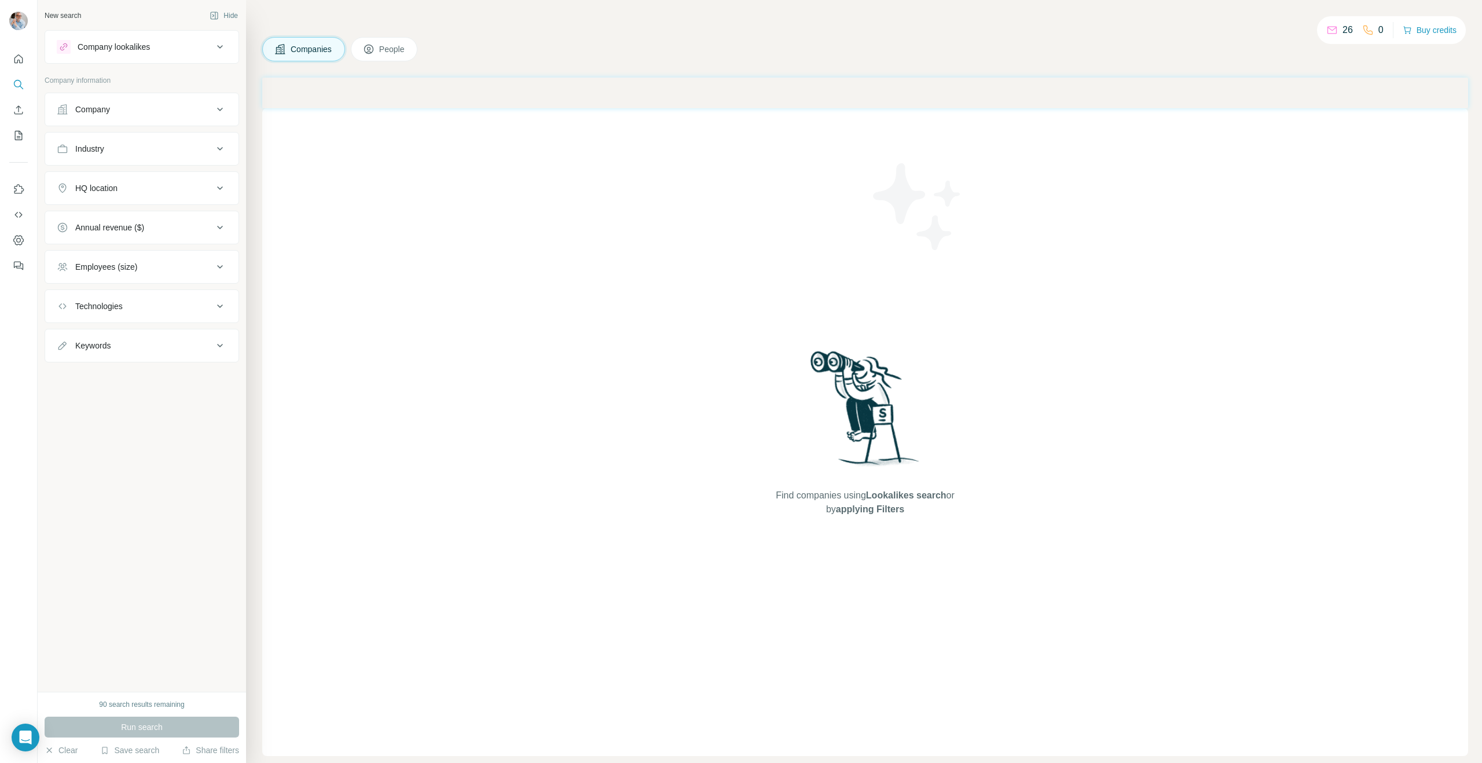  Describe the element at coordinates (870, 509) in the screenshot. I see `span: applying Filters` at that location.